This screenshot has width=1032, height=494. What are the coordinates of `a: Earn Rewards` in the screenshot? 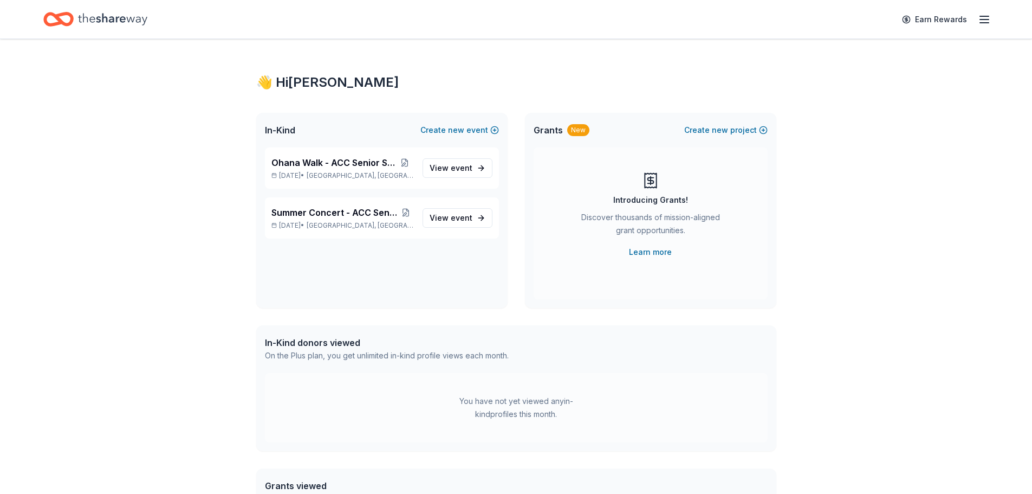 It's located at (935, 20).